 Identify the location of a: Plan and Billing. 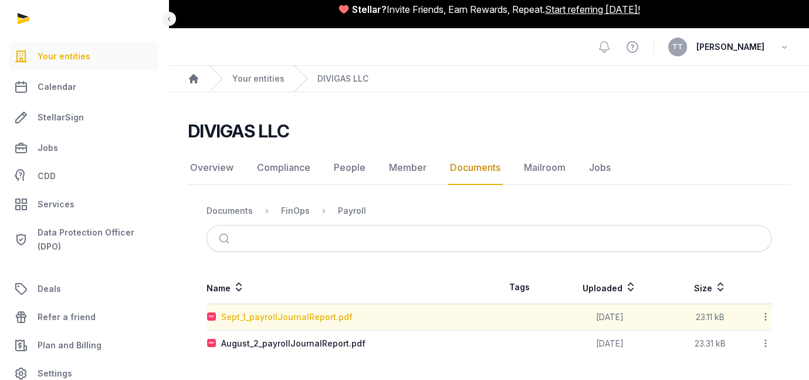
(84, 345).